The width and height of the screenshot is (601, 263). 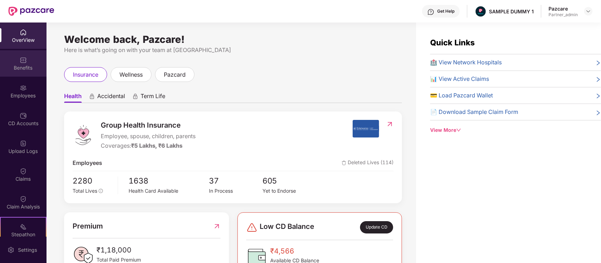 What do you see at coordinates (23, 32) in the screenshot?
I see `img: svg+xml;base64,PHN2ZyBpZD0iSG9tZSIgeG1sbnM9Imh0dHA6Ly93d3cudzMub3JnLzIwMDAvc3ZnIiB3aWR0aD0iMjAiIG...` at bounding box center [23, 32].